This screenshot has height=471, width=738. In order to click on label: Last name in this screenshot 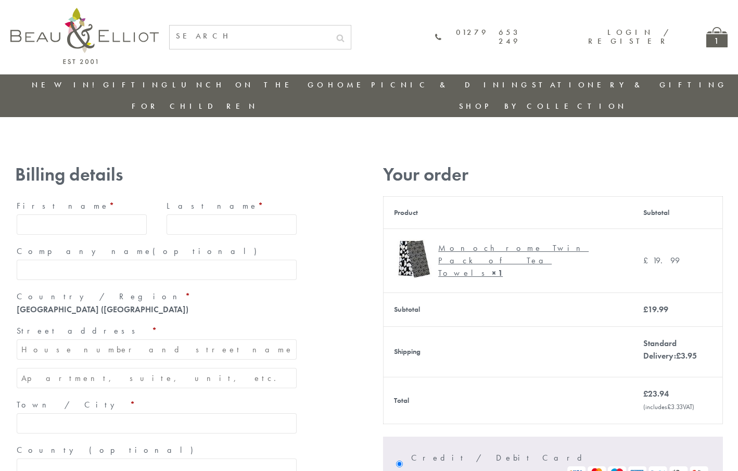, I will do `click(232, 206)`.